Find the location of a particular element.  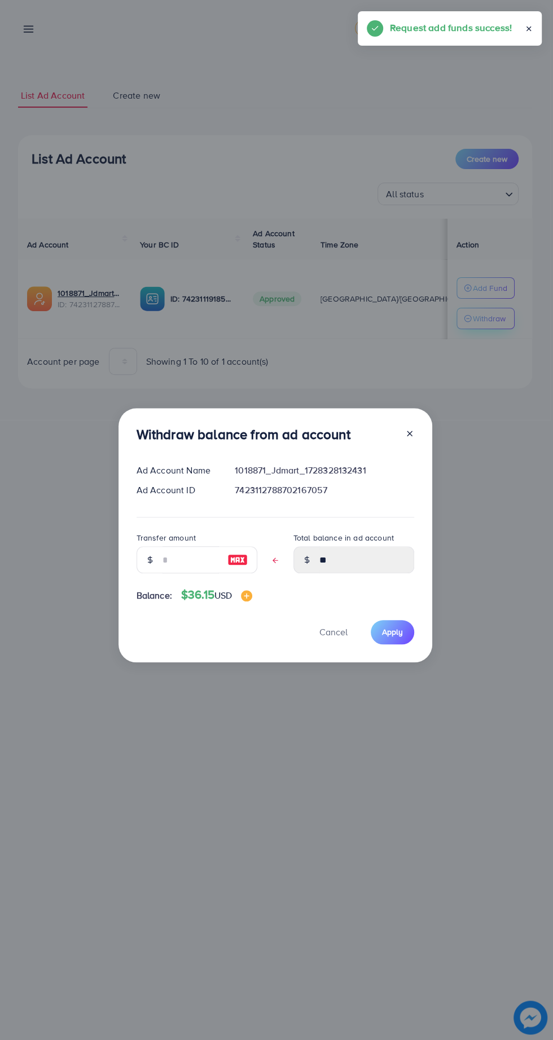

div: Ad Account ID is located at coordinates (176, 490).